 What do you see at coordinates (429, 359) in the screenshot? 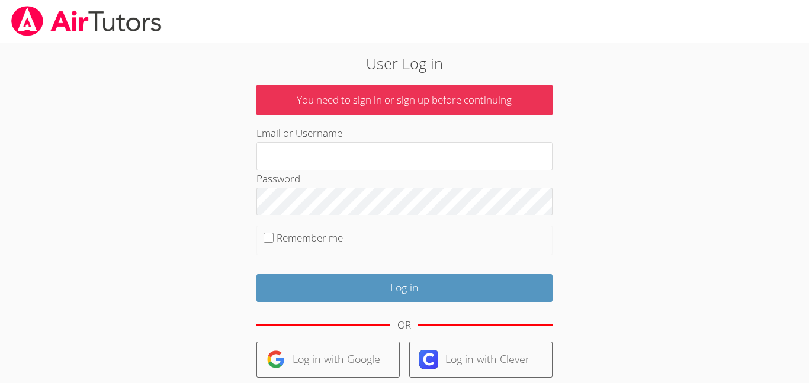
I see `img: clever-logo-6eab21bc6e7a338710f1a6ff85c0baf02591cd810cc4098c63d3a4b26e2feb20.svg` at bounding box center [429, 359].